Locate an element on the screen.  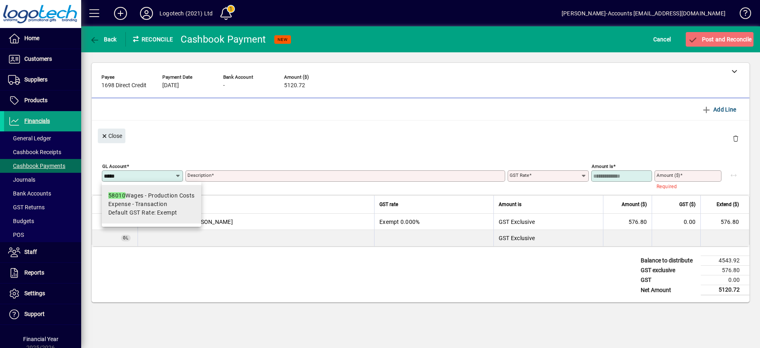
td: 5120.72 is located at coordinates (725, 290).